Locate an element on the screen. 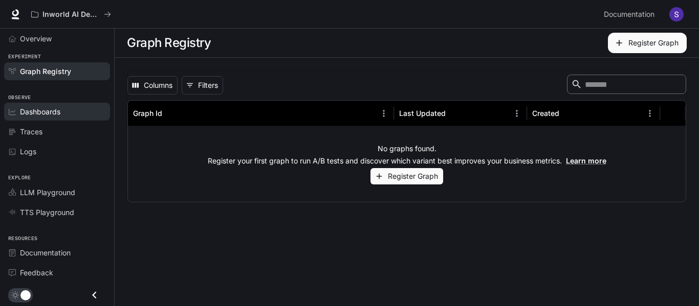  img: User avatar is located at coordinates (676, 14).